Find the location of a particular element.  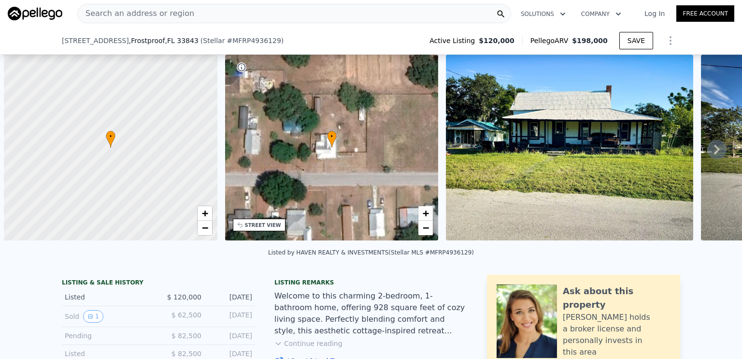

a: Free Account is located at coordinates (706, 14).